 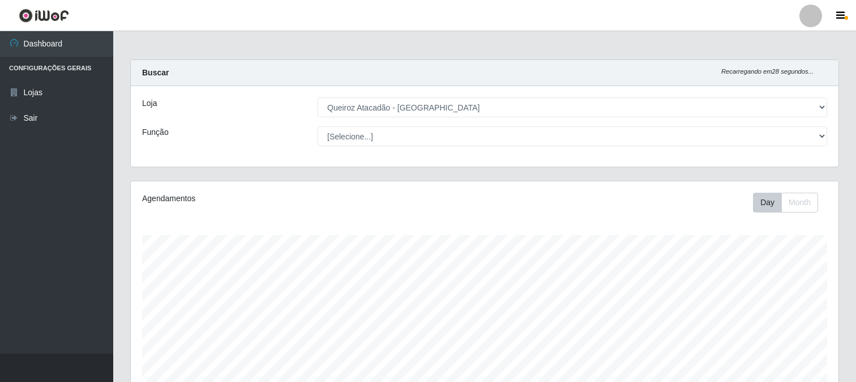 What do you see at coordinates (155, 132) in the screenshot?
I see `label: Função` at bounding box center [155, 132].